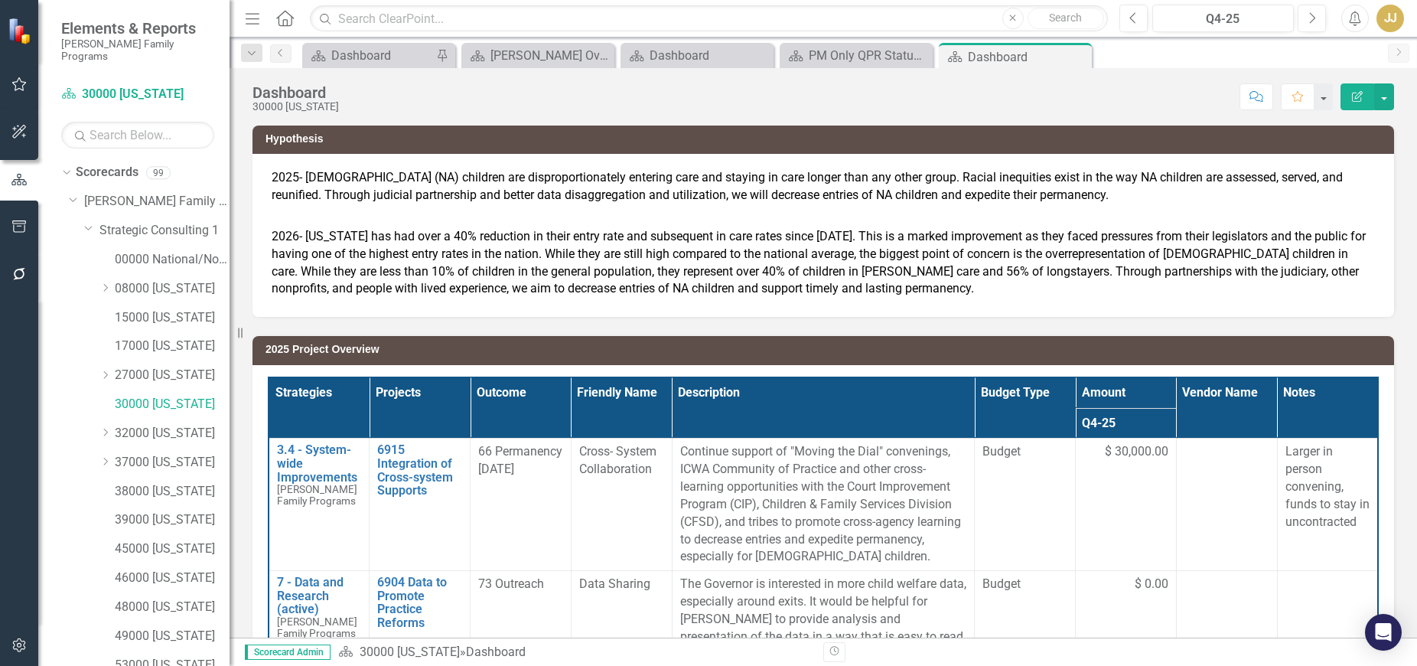 The image size is (1417, 666). I want to click on button: Search, so click(1066, 18).